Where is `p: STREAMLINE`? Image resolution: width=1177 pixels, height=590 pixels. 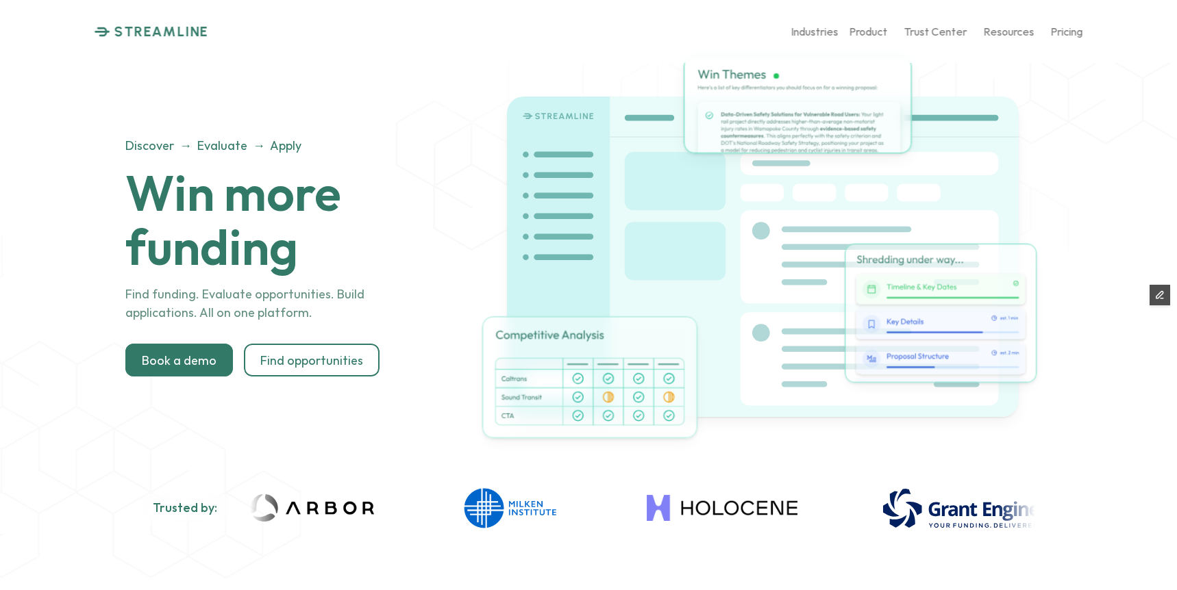 p: STREAMLINE is located at coordinates (162, 32).